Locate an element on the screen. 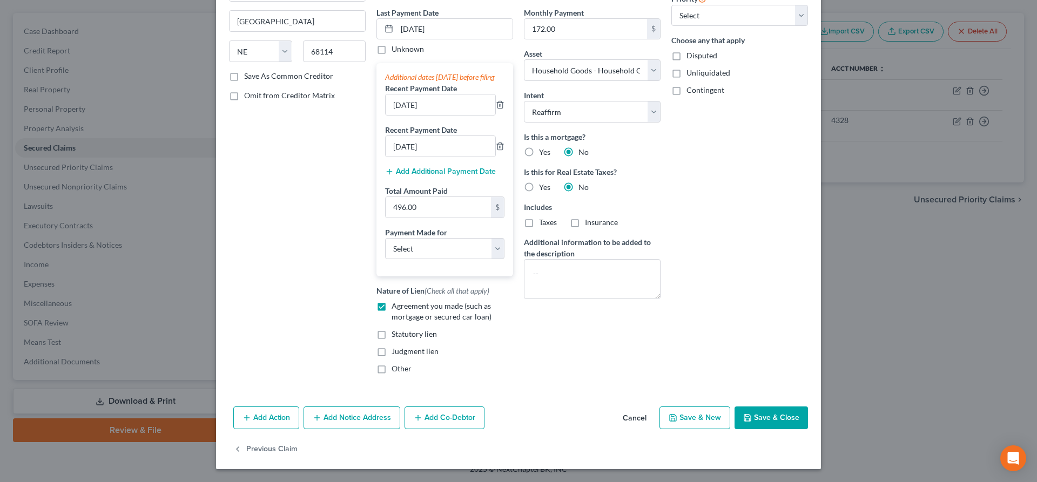 This screenshot has width=1037, height=482. button: Add Notice Address is located at coordinates (352, 418).